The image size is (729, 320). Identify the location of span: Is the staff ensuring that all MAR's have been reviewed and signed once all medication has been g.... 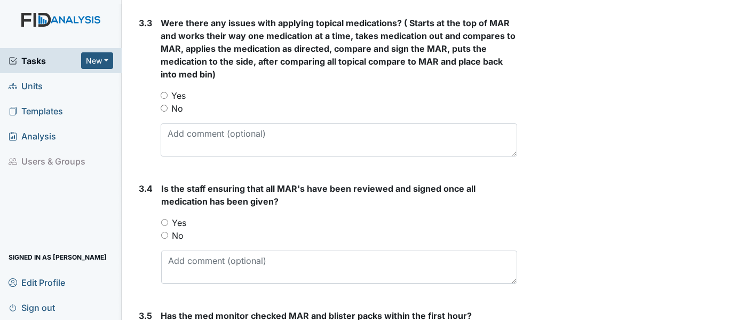
(318, 195).